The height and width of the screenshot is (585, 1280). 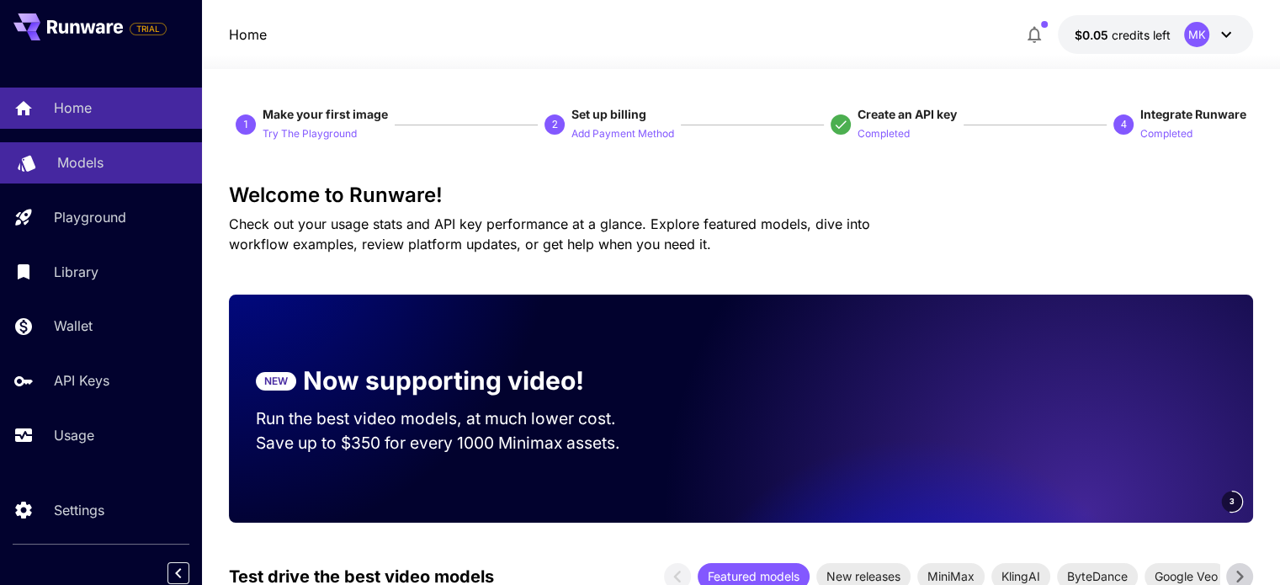 What do you see at coordinates (1186, 576) in the screenshot?
I see `span: Google Veo` at bounding box center [1186, 576].